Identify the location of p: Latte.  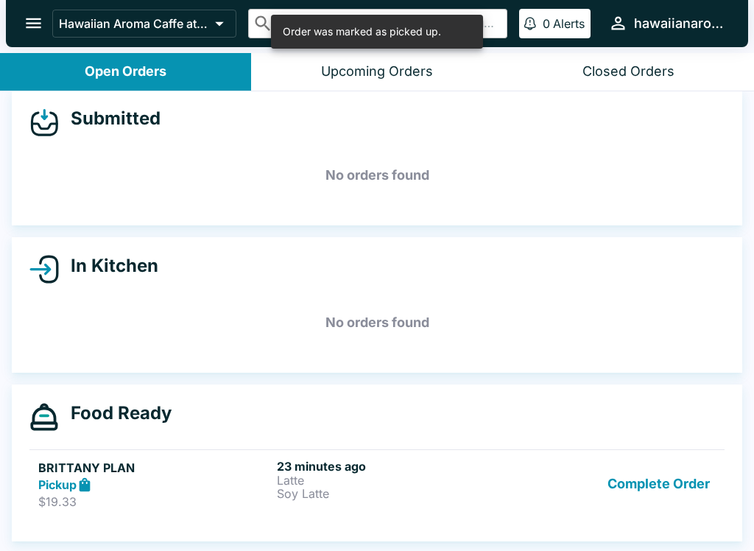
(393, 480).